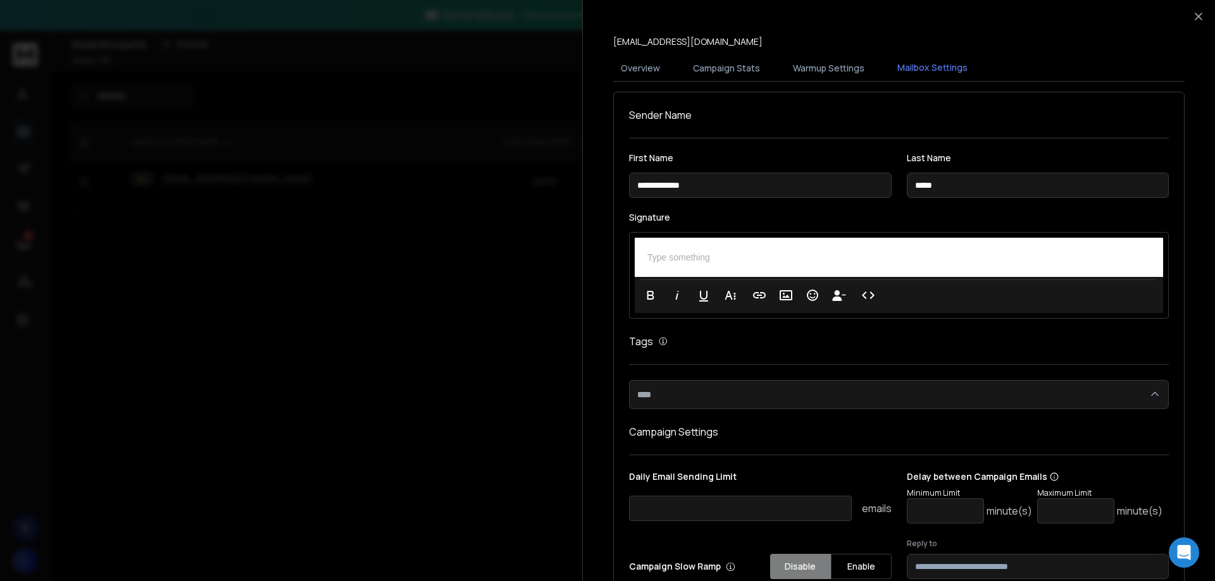 The width and height of the screenshot is (1215, 581). Describe the element at coordinates (682, 567) in the screenshot. I see `p: Campaign Slow Ramp` at that location.